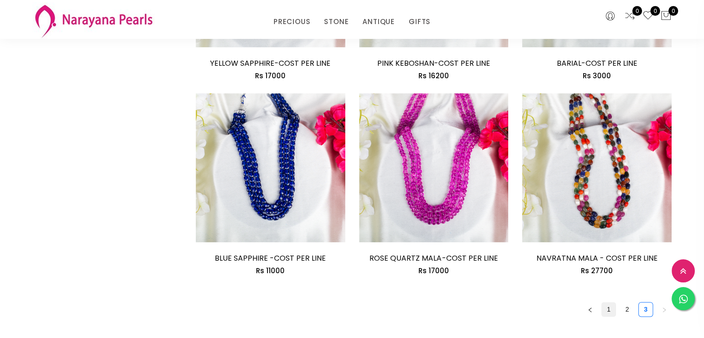 The height and width of the screenshot is (338, 704). What do you see at coordinates (336, 22) in the screenshot?
I see `a: STONE` at bounding box center [336, 22].